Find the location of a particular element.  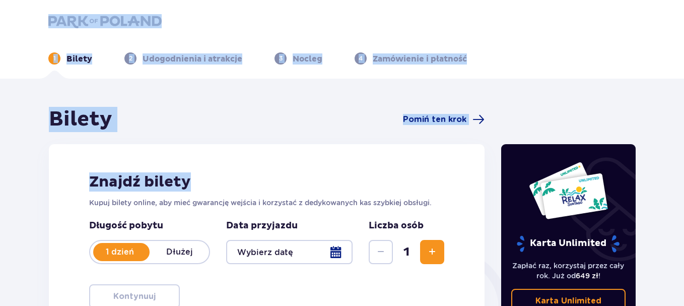

img: Dwie karty całoroczne do Suntago z napisem 'UNLIMITED RELAX', na białym tle z tropikalnymi liśćmi... is located at coordinates (568, 191).